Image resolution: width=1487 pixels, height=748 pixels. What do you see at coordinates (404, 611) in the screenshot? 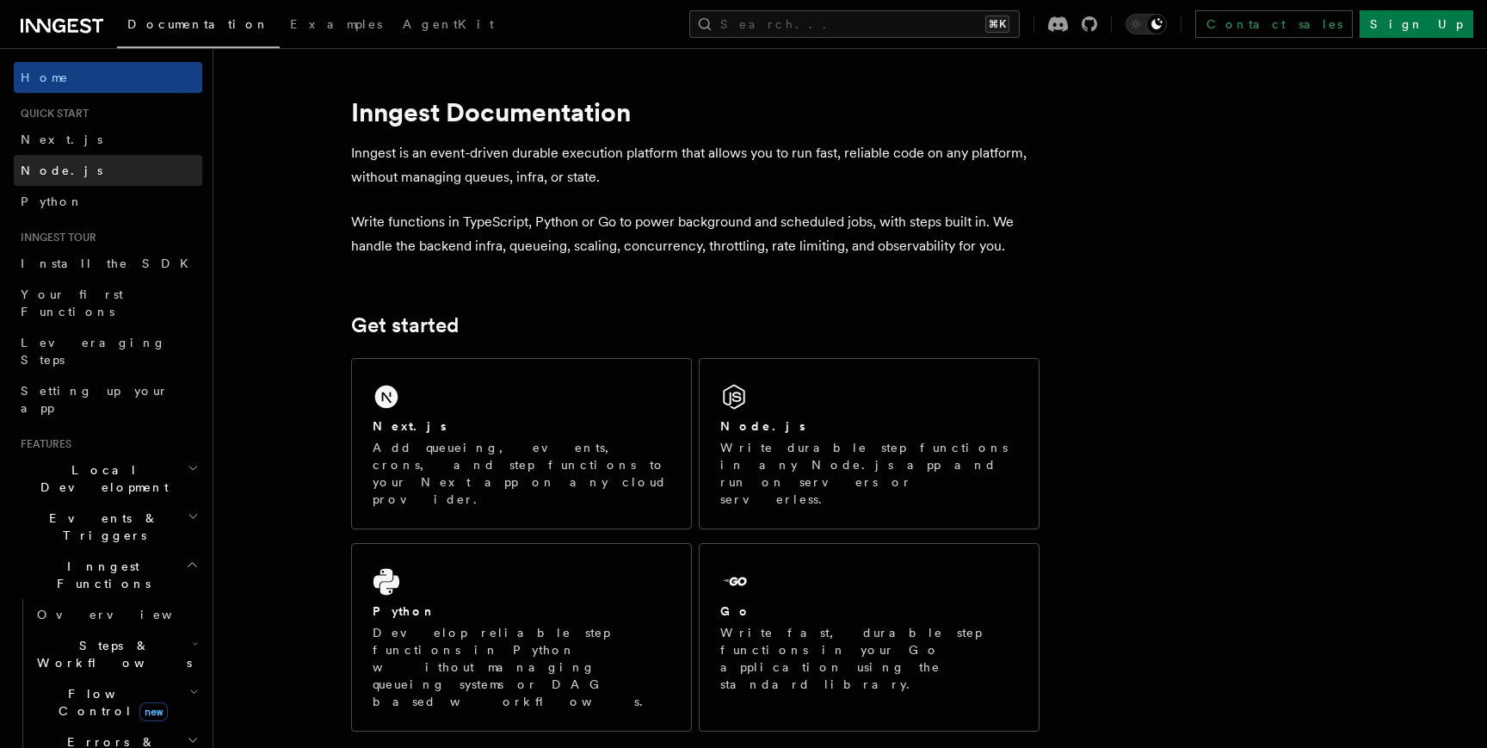
I see `h2: Python` at bounding box center [404, 611].